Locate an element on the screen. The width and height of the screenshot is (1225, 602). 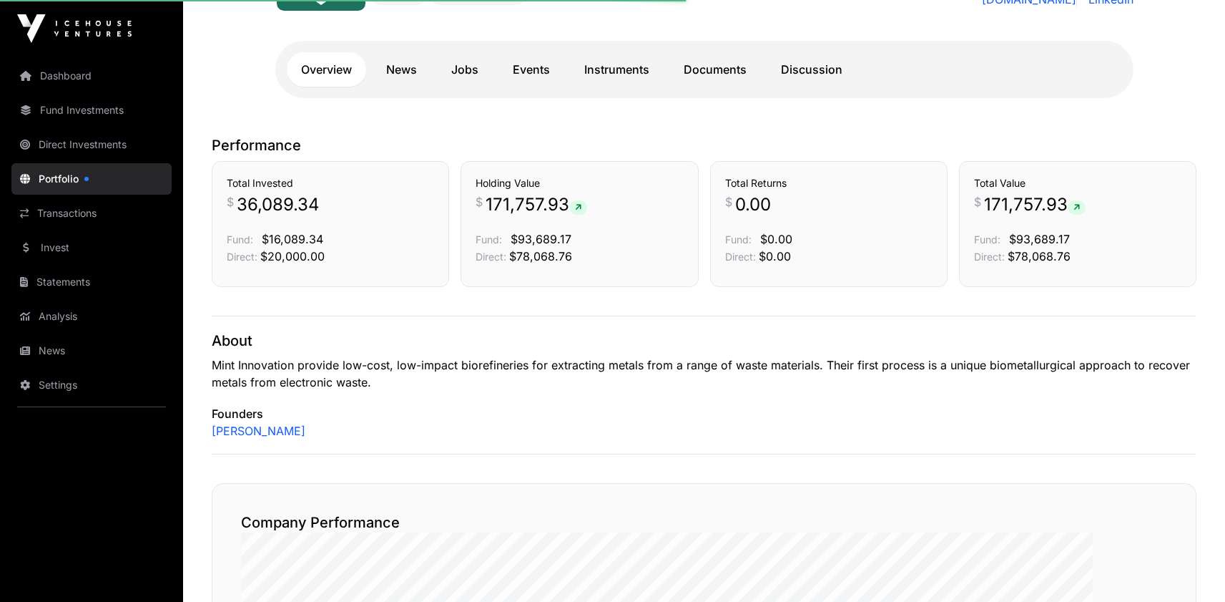
a: Portfolio is located at coordinates (92, 179).